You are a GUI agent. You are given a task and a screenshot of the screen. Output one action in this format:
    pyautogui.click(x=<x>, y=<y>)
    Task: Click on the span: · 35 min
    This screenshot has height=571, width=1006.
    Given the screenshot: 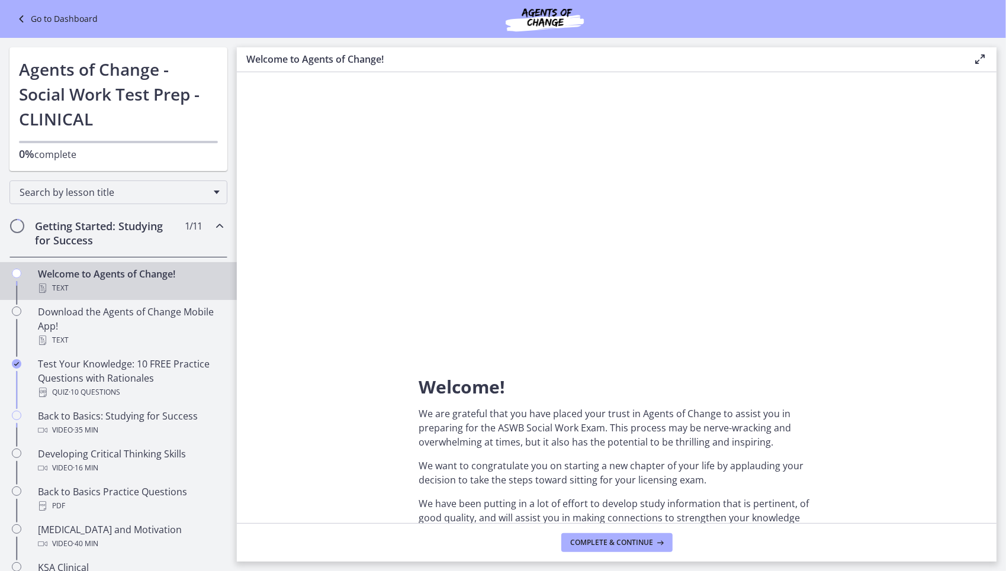 What is the action you would take?
    pyautogui.click(x=85, y=430)
    